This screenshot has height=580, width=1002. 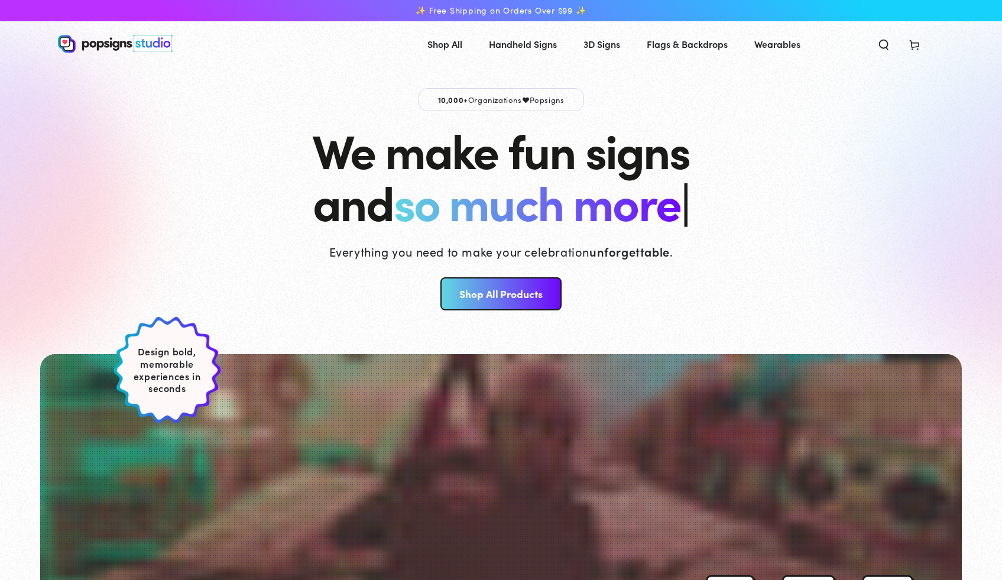 I want to click on p: Everything you need to make your celebration ., so click(x=501, y=251).